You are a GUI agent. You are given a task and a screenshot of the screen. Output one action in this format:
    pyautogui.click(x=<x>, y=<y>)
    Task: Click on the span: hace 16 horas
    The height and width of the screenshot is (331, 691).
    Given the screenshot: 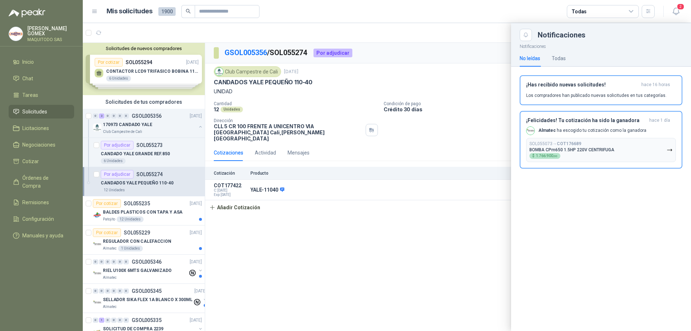 What is the action you would take?
    pyautogui.click(x=655, y=85)
    